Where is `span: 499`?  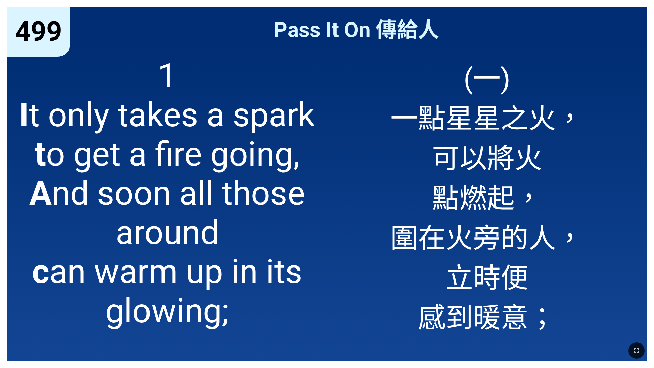 span: 499 is located at coordinates (39, 32).